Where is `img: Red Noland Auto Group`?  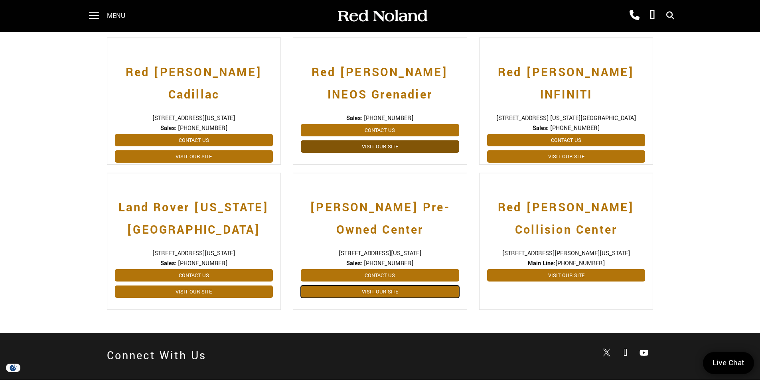
img: Red Noland Auto Group is located at coordinates (382, 16).